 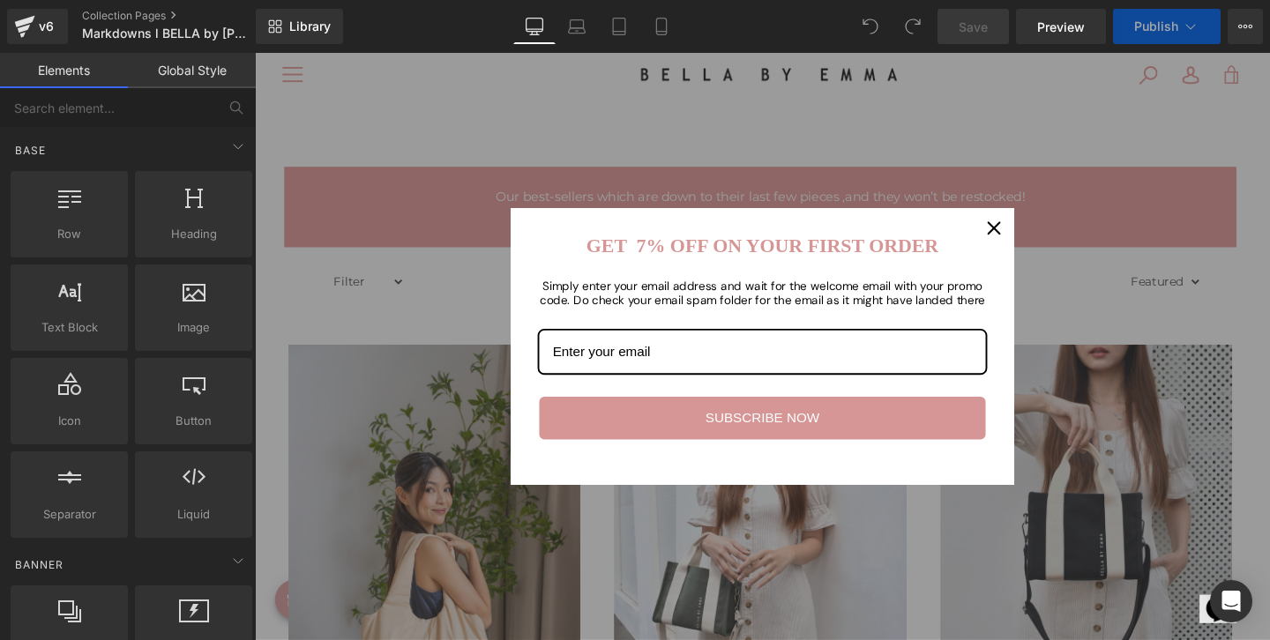 I want to click on span: Publish, so click(x=1156, y=26).